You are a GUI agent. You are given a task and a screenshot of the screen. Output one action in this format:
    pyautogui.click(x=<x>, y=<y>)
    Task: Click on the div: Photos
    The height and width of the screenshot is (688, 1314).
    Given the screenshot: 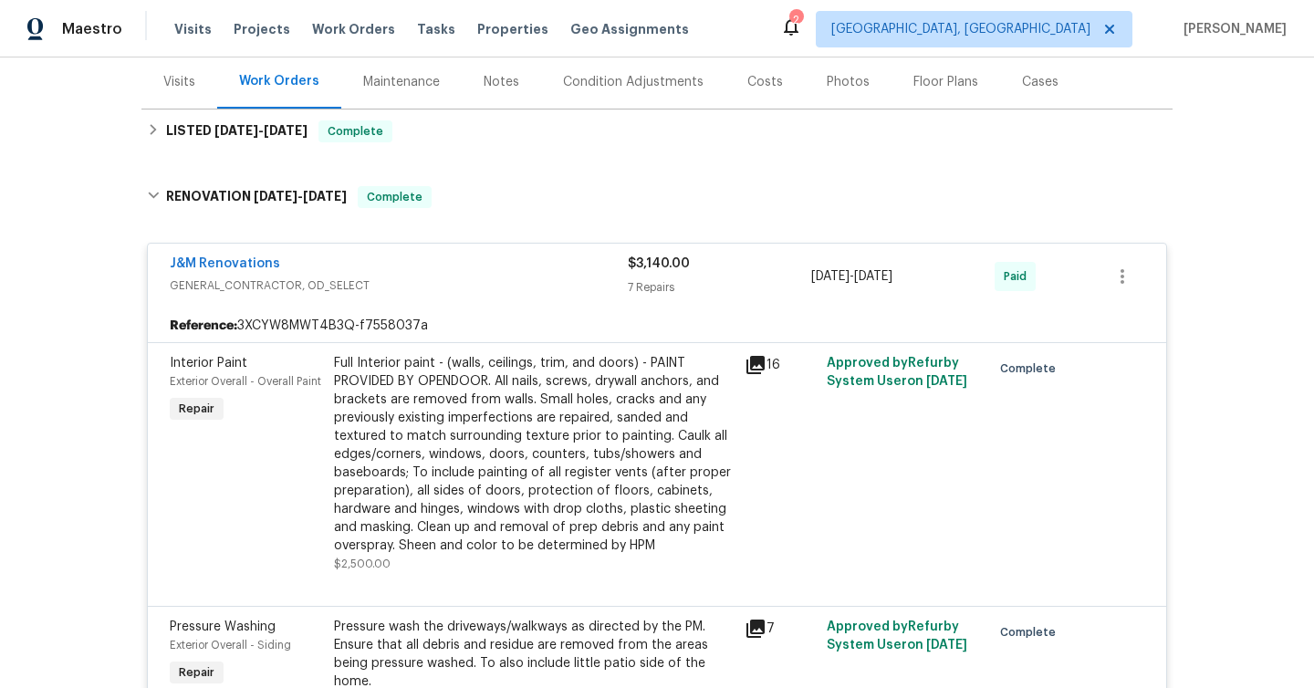 What is the action you would take?
    pyautogui.click(x=848, y=82)
    